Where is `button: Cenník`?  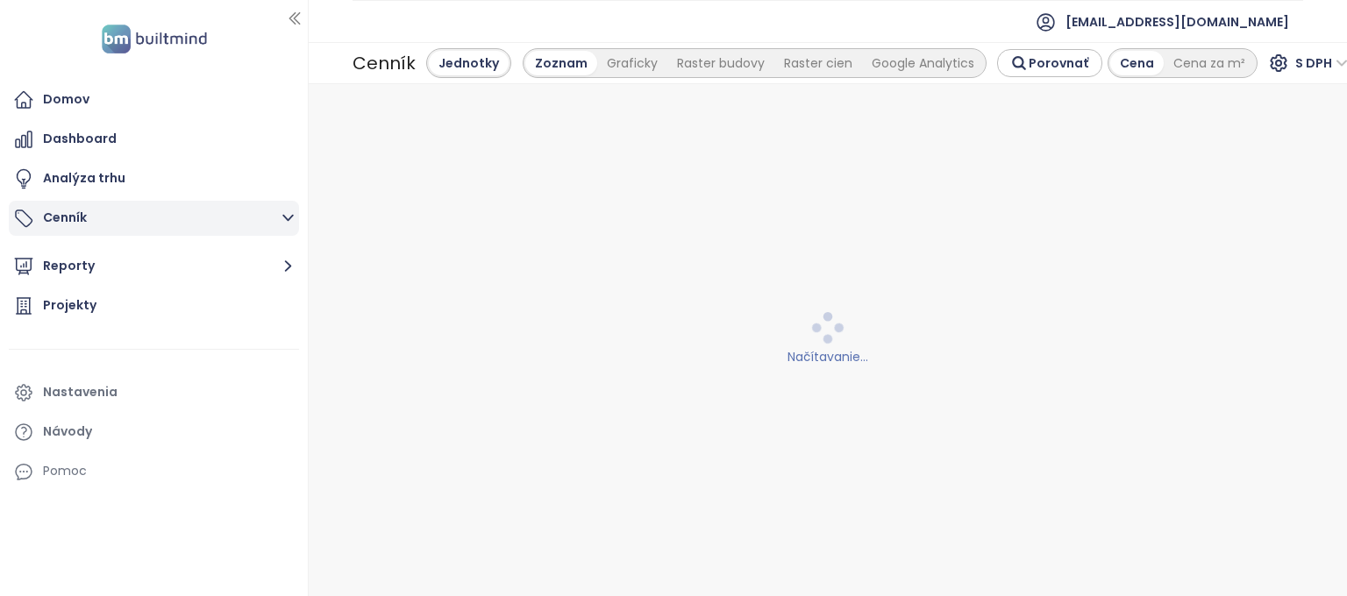 button: Cenník is located at coordinates (153, 218).